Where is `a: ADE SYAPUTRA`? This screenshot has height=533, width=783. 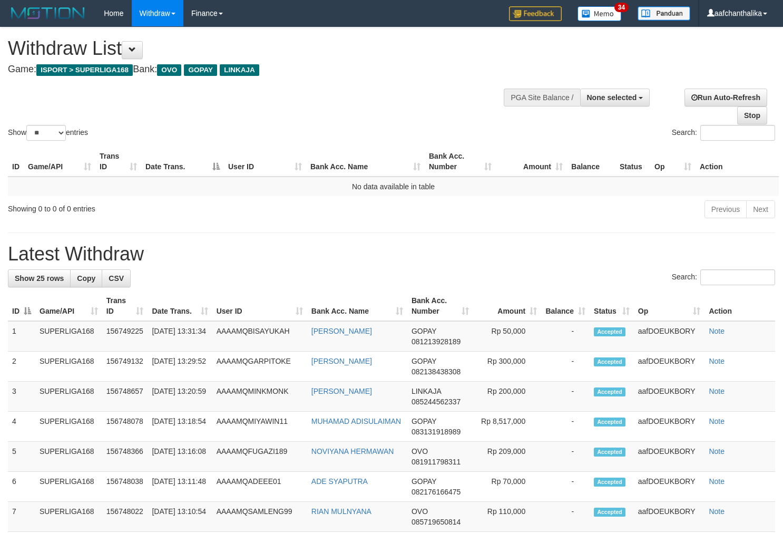 a: ADE SYAPUTRA is located at coordinates (339, 481).